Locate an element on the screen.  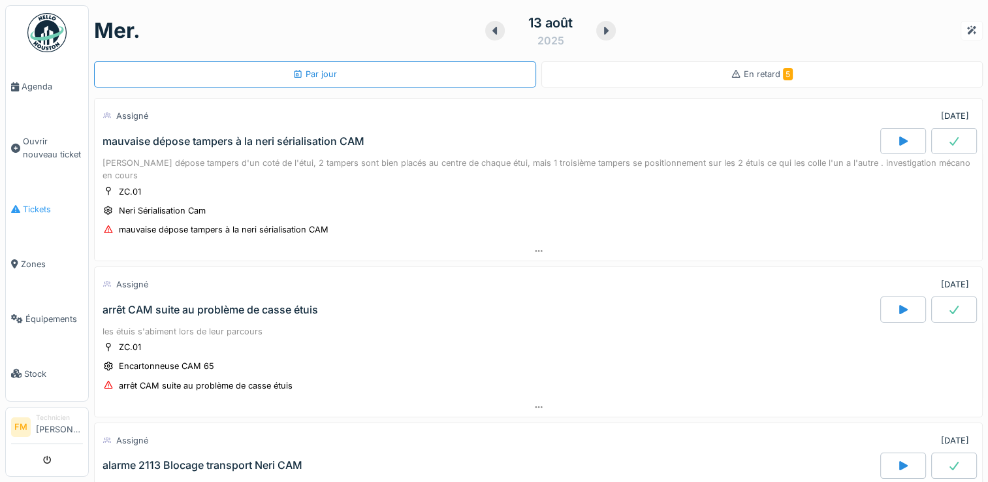
span: 5 is located at coordinates (788, 74).